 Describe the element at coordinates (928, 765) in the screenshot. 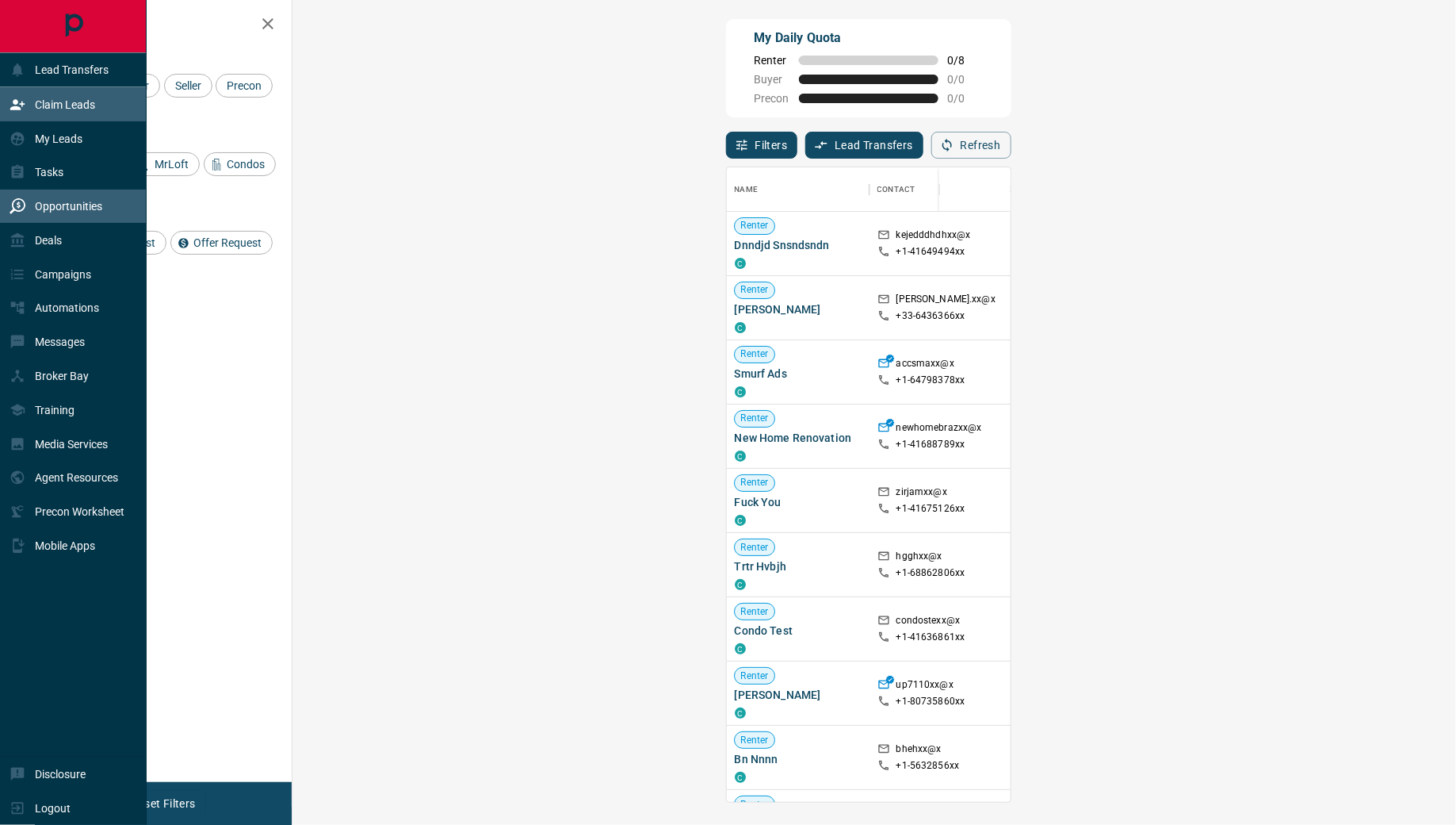

I see `p: +1- 5632856xx` at that location.